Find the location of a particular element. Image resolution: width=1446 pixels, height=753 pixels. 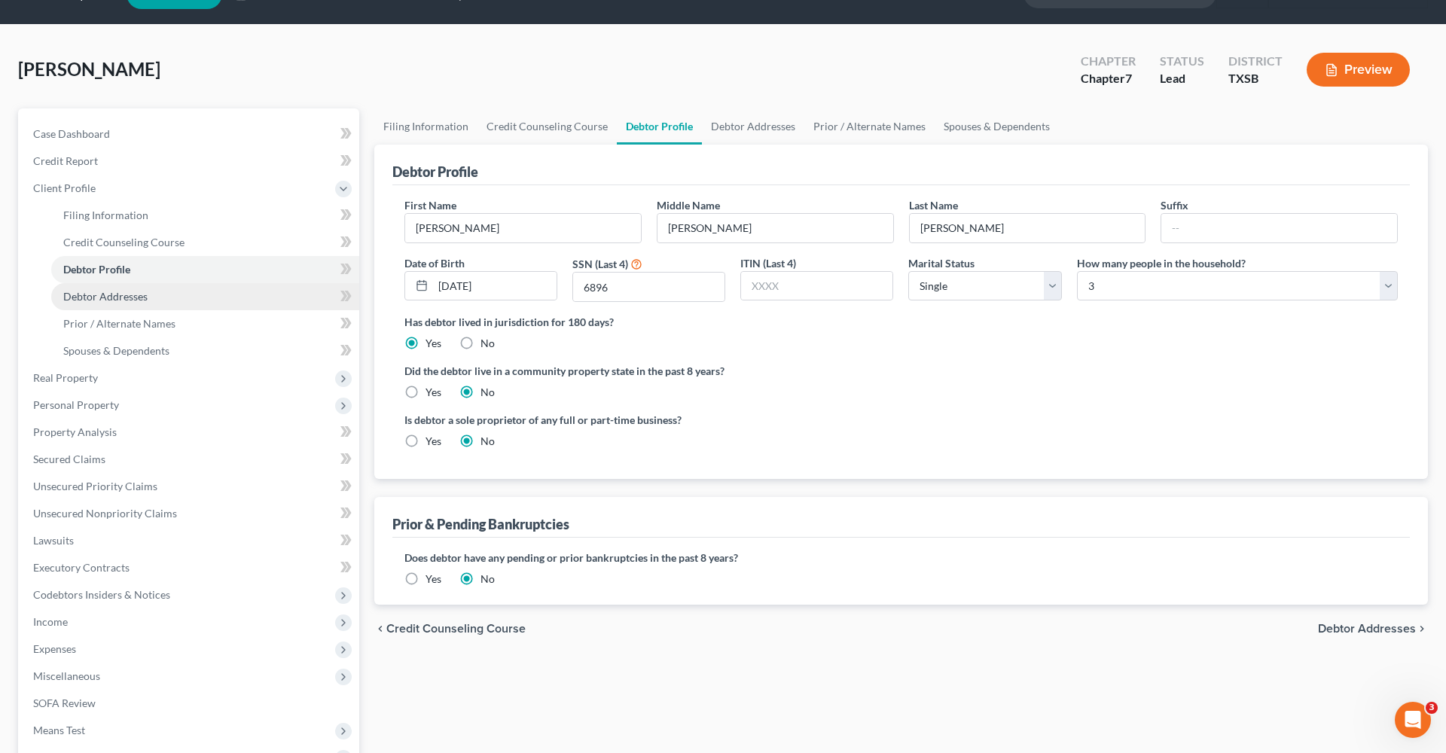

div: District is located at coordinates (1256, 61).